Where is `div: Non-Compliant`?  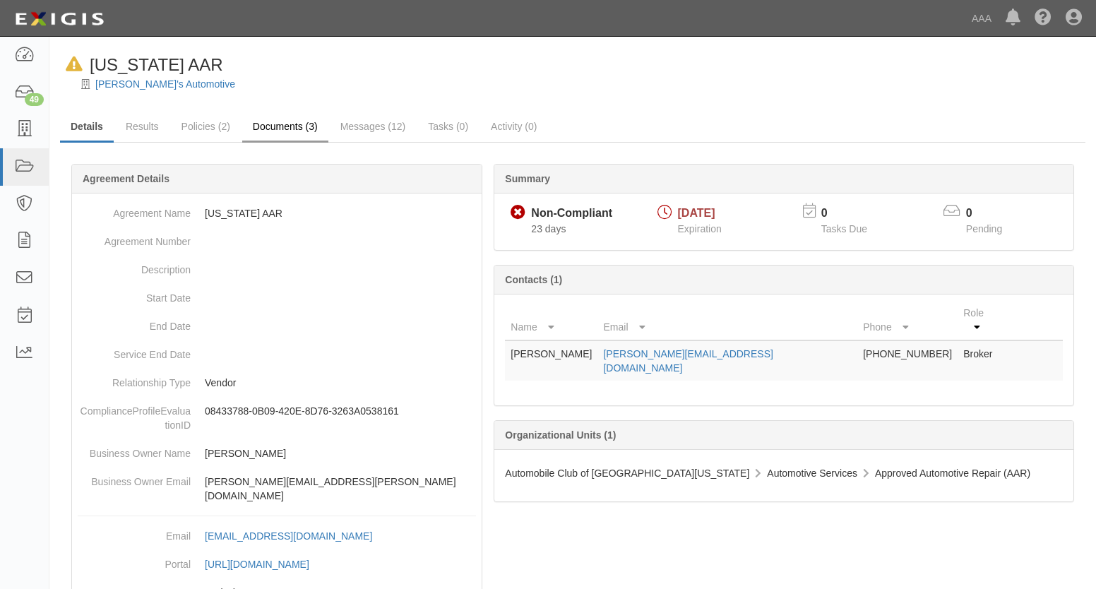 div: Non-Compliant is located at coordinates (572, 213).